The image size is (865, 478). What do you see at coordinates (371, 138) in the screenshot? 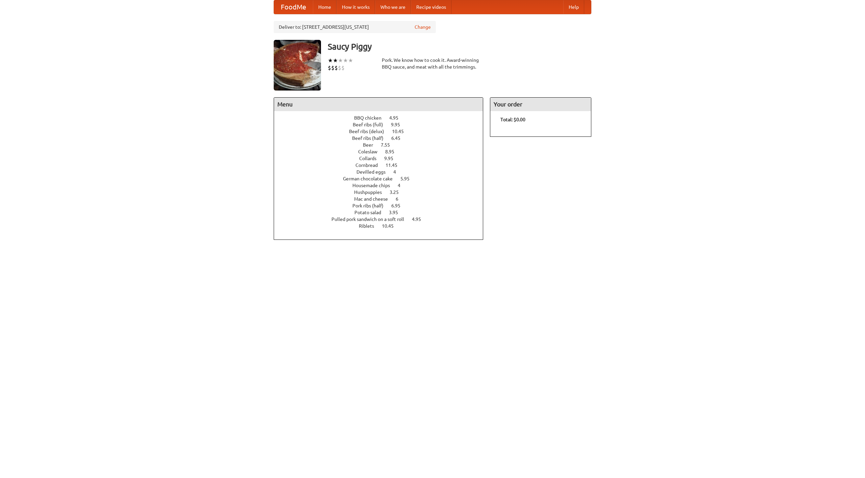
I see `span: Beef ribs (half)` at bounding box center [371, 138].